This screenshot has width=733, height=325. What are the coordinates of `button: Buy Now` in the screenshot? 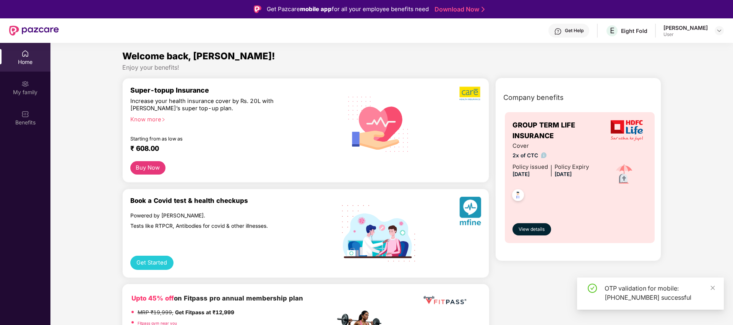 It's located at (148, 167).